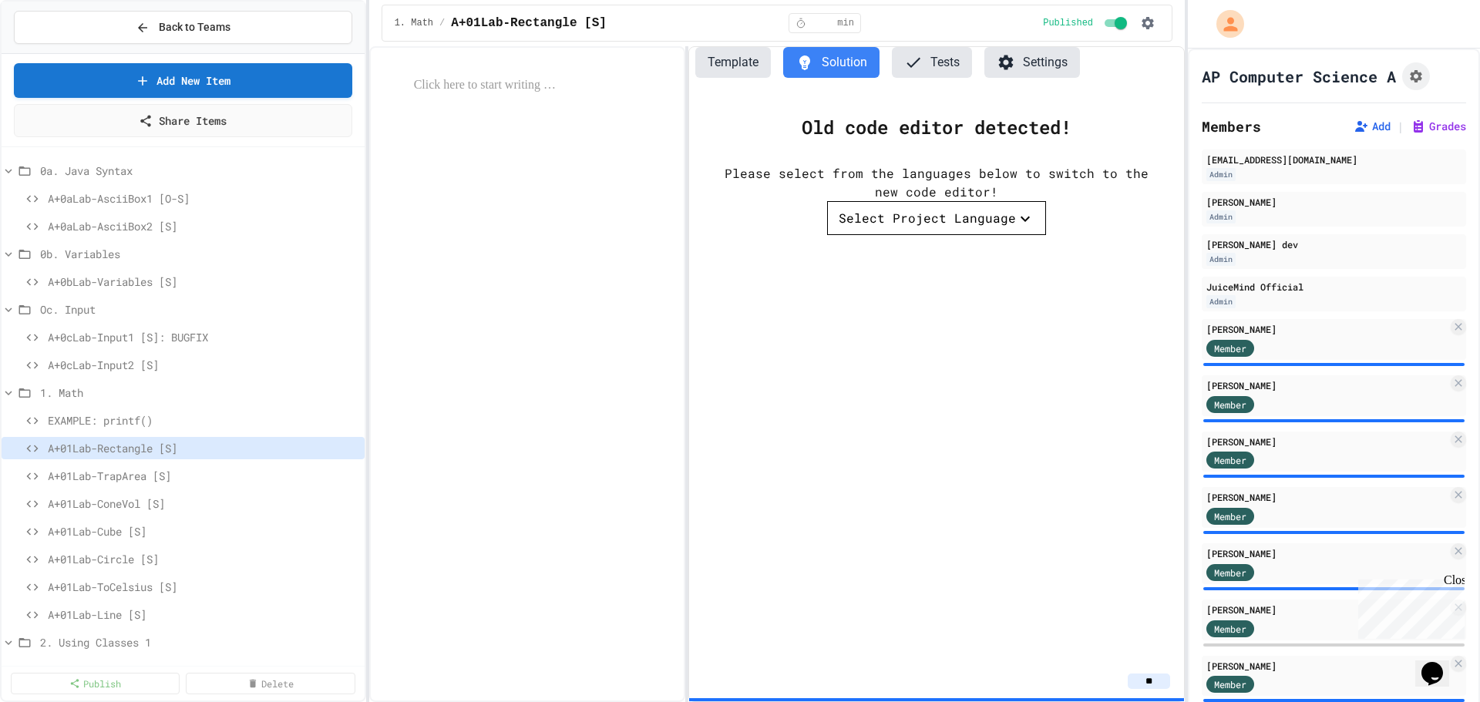  I want to click on span: A+0aLab-AsciiBox1 [O-S], so click(203, 198).